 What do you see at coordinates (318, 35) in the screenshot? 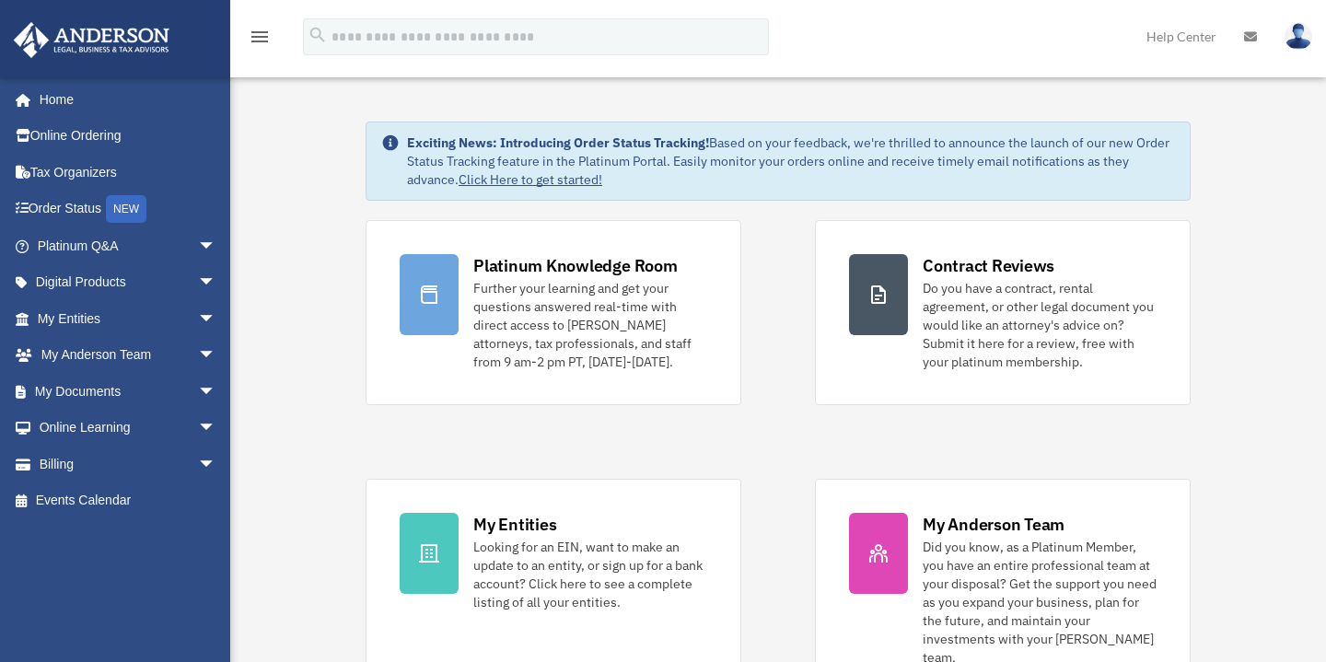
I see `i: search` at bounding box center [318, 35].